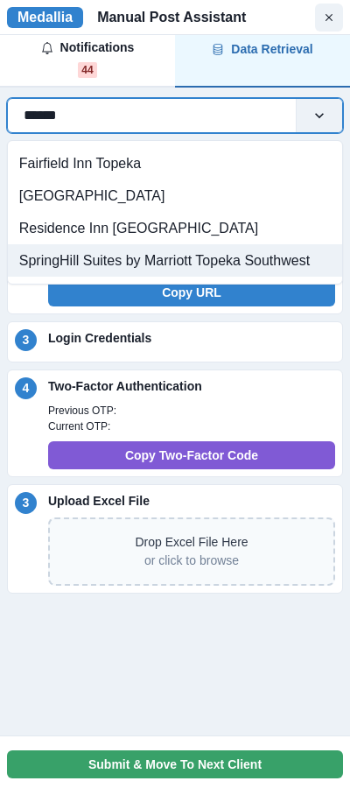 The height and width of the screenshot is (788, 350). What do you see at coordinates (192, 292) in the screenshot?
I see `button: Copy URL` at bounding box center [192, 292].